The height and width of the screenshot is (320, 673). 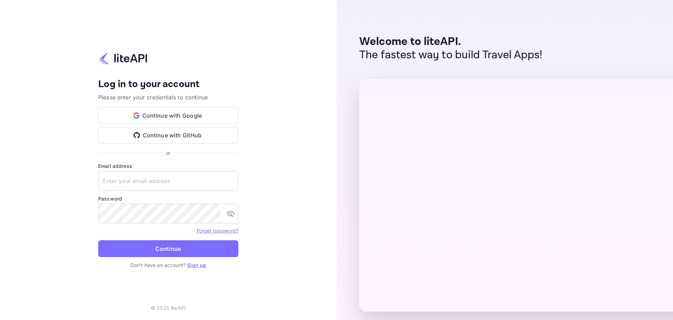 I want to click on p: or, so click(x=168, y=153).